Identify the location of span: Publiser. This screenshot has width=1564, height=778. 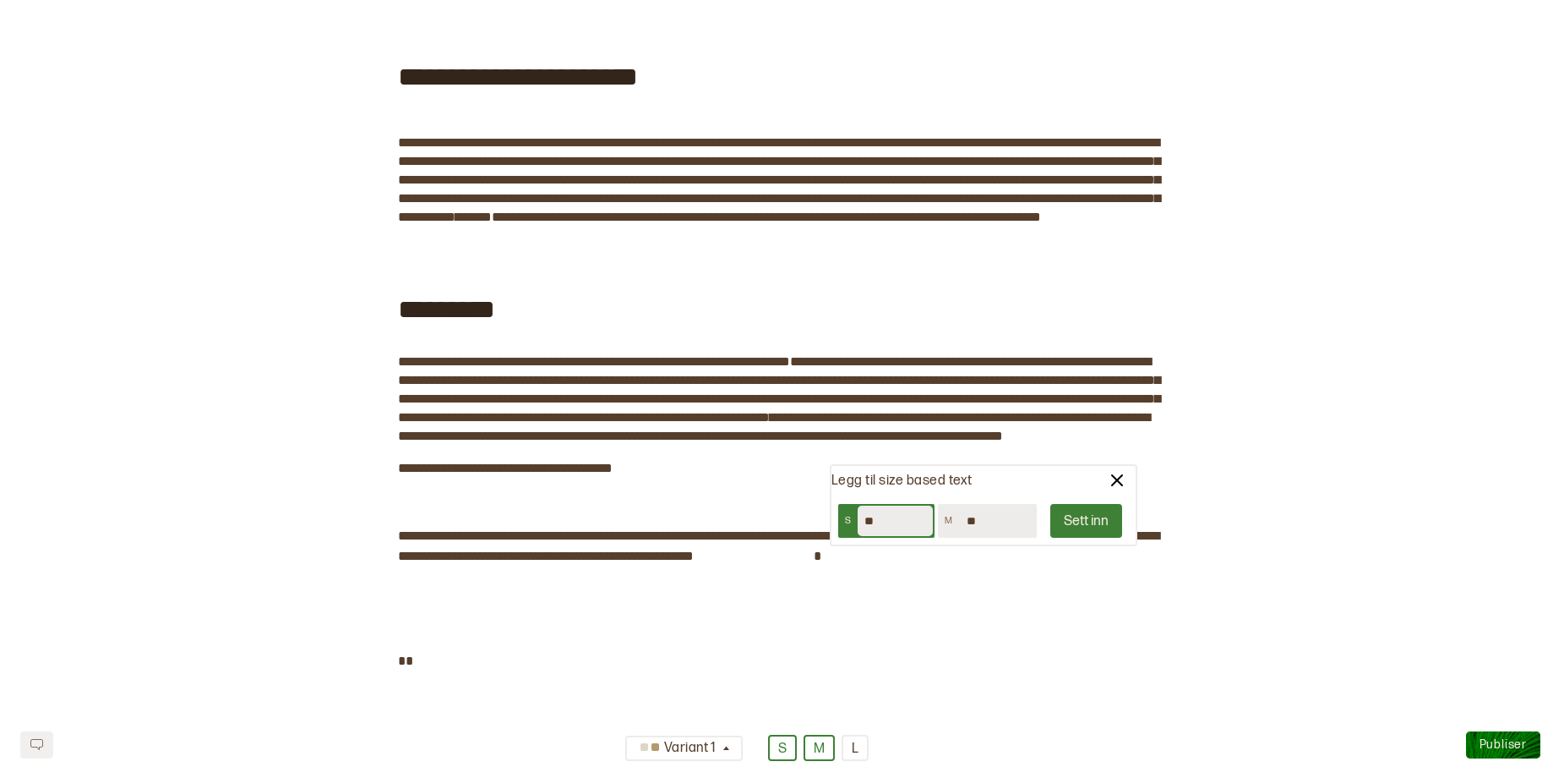
(1504, 744).